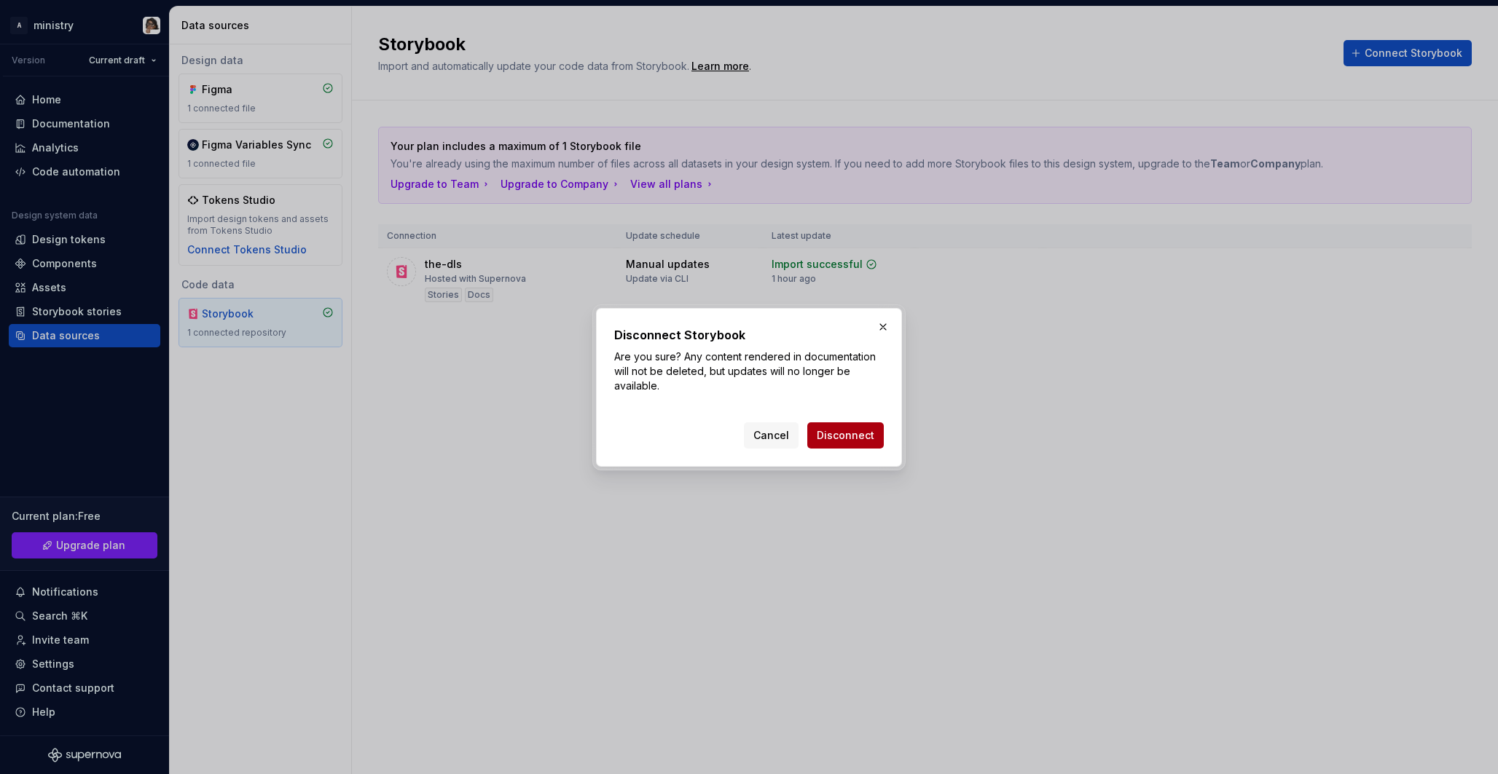 This screenshot has width=1498, height=774. What do you see at coordinates (845, 436) in the screenshot?
I see `span: Disconnect` at bounding box center [845, 436].